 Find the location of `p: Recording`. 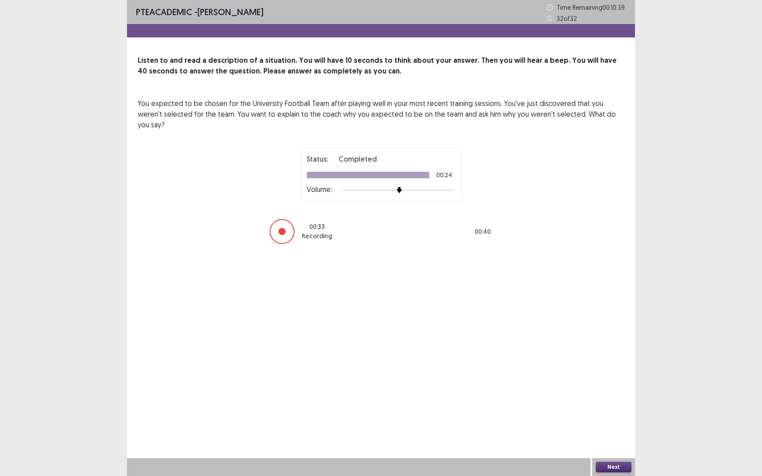

p: Recording is located at coordinates (317, 236).